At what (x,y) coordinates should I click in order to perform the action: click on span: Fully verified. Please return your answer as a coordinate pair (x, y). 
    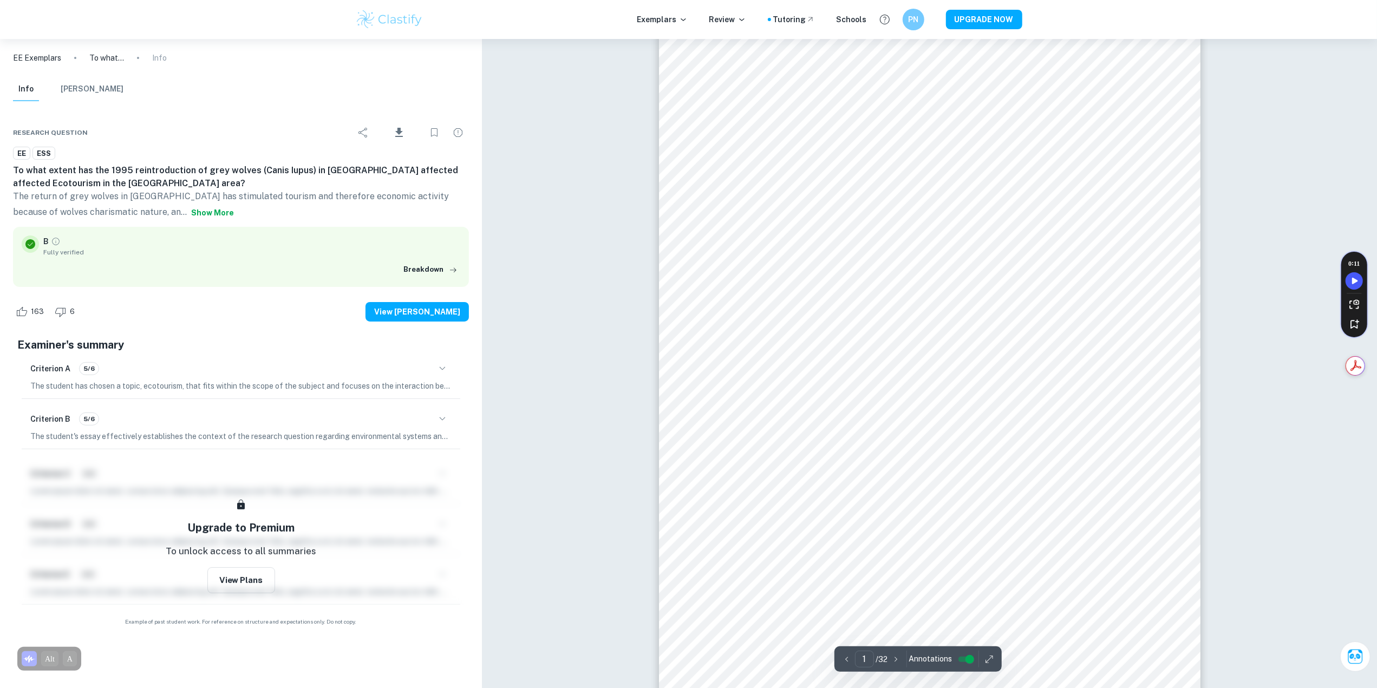
    Looking at the image, I should click on (252, 252).